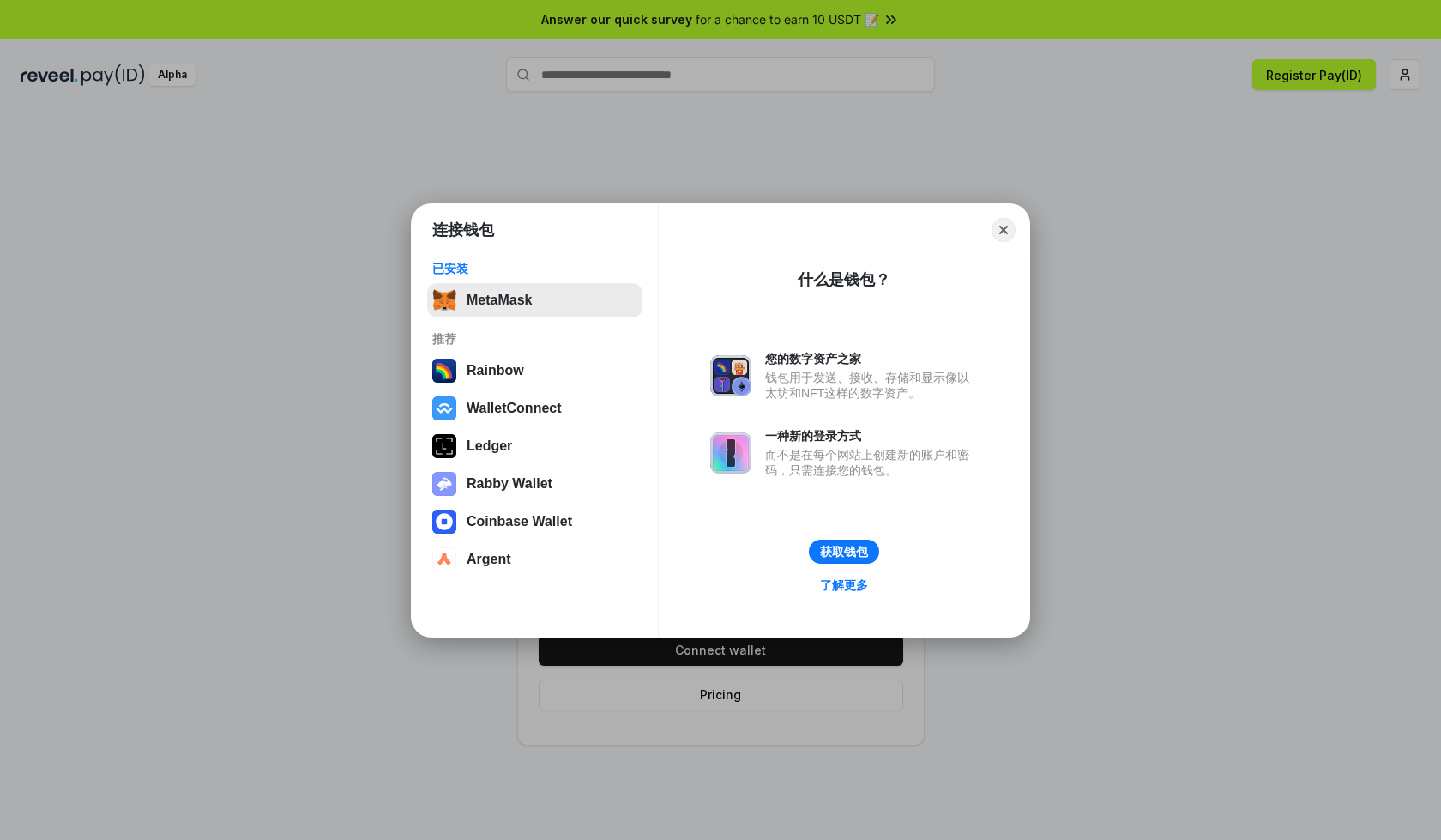  What do you see at coordinates (844, 585) in the screenshot?
I see `div: 了解更多` at bounding box center [844, 585].